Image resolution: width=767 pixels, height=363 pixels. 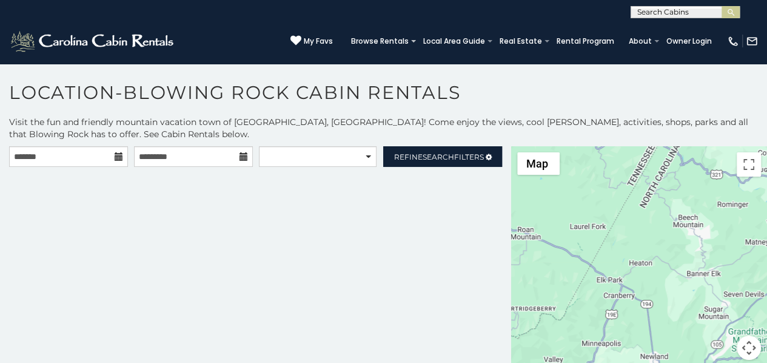 I want to click on a: Owner Login, so click(x=689, y=41).